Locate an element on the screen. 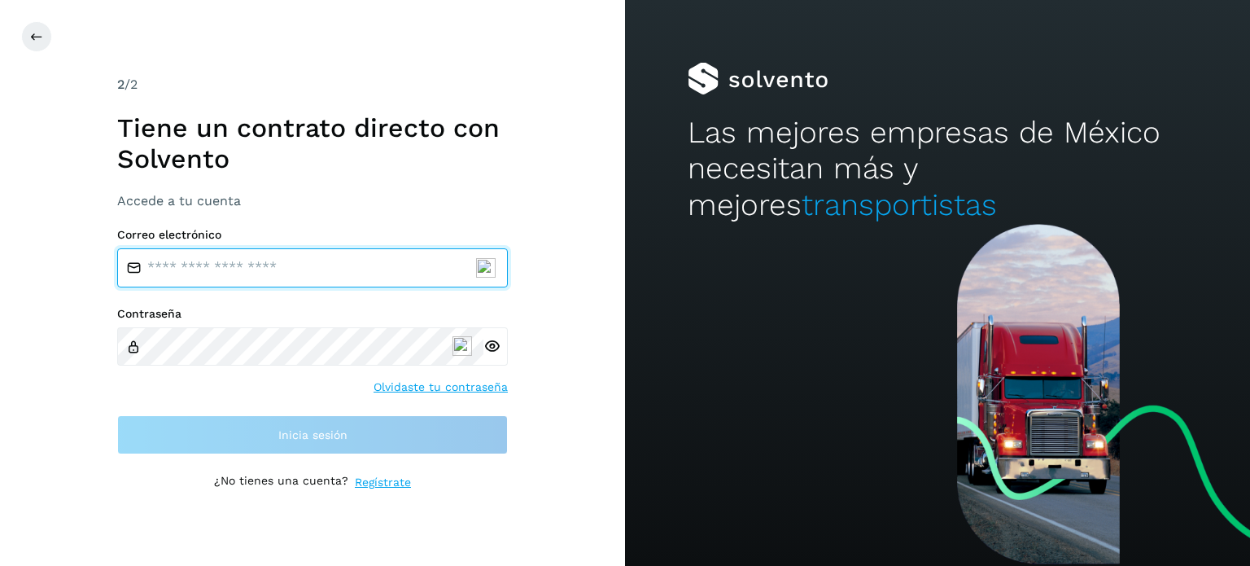  button: Inicia sesión is located at coordinates (313, 435).